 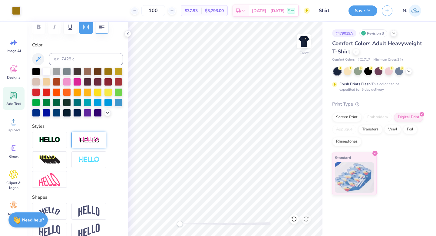 I want to click on img: Free Distort, so click(x=50, y=179).